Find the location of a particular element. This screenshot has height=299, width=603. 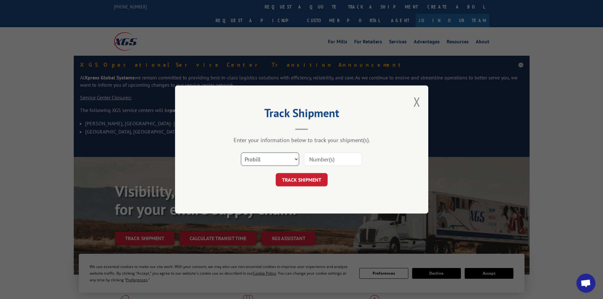

button: Close modal is located at coordinates (417, 102).